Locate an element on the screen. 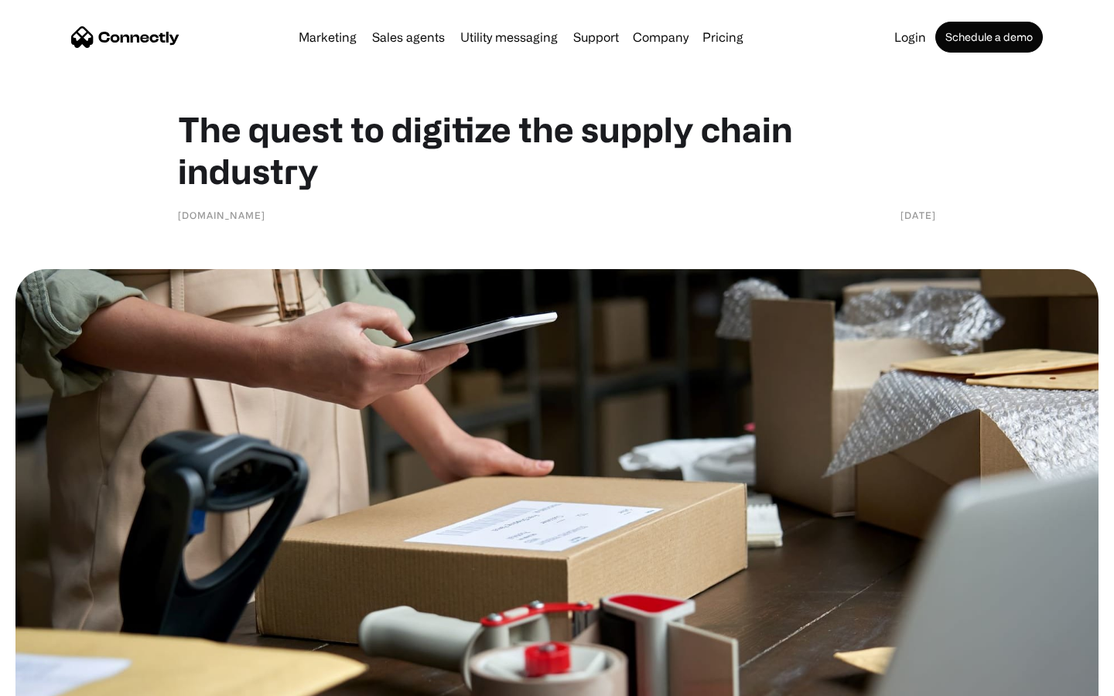 The width and height of the screenshot is (1114, 696). a: Schedule a demo is located at coordinates (989, 37).